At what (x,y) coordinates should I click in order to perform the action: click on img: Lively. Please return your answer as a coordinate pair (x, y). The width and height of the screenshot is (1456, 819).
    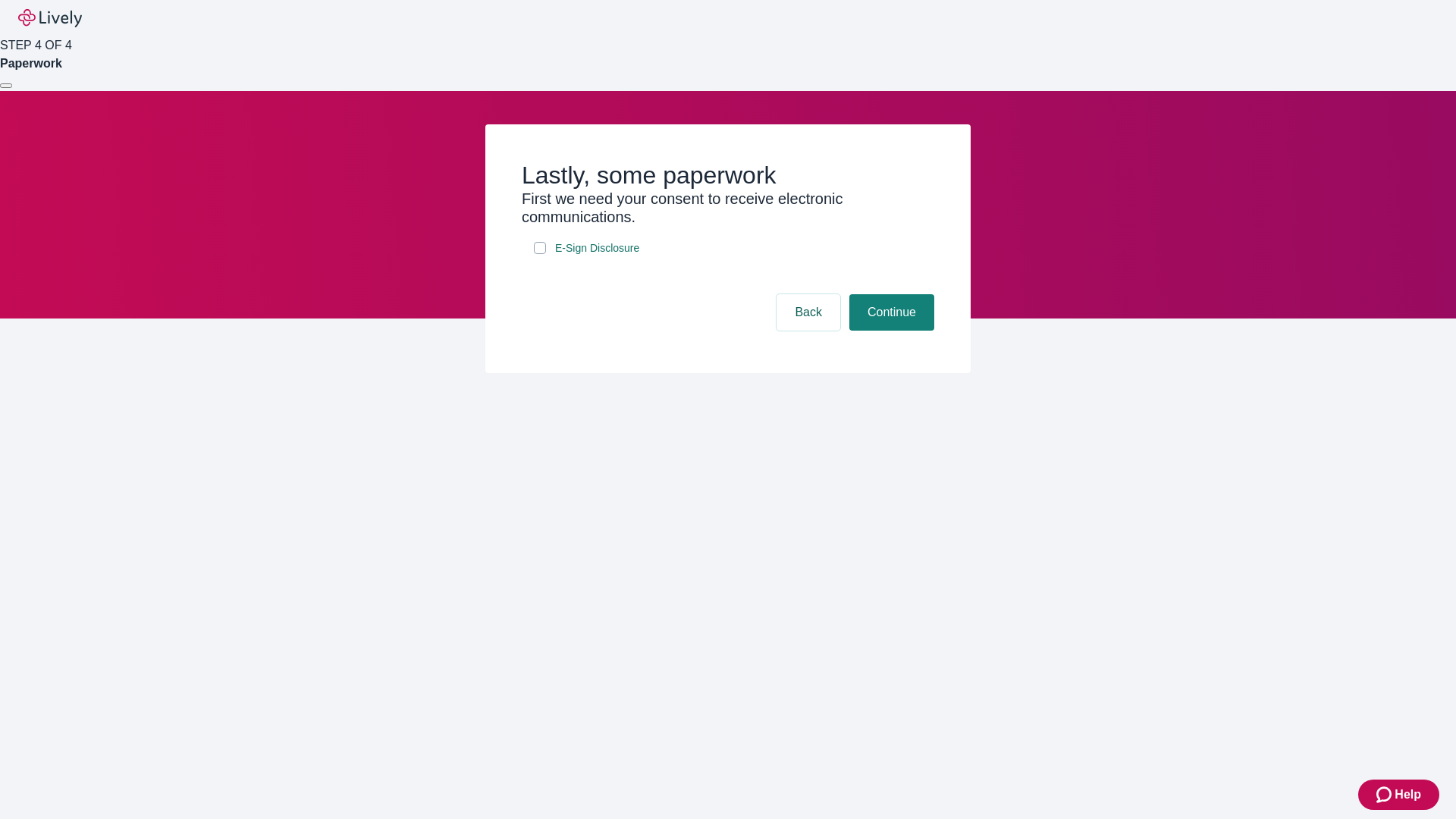
    Looking at the image, I should click on (50, 18).